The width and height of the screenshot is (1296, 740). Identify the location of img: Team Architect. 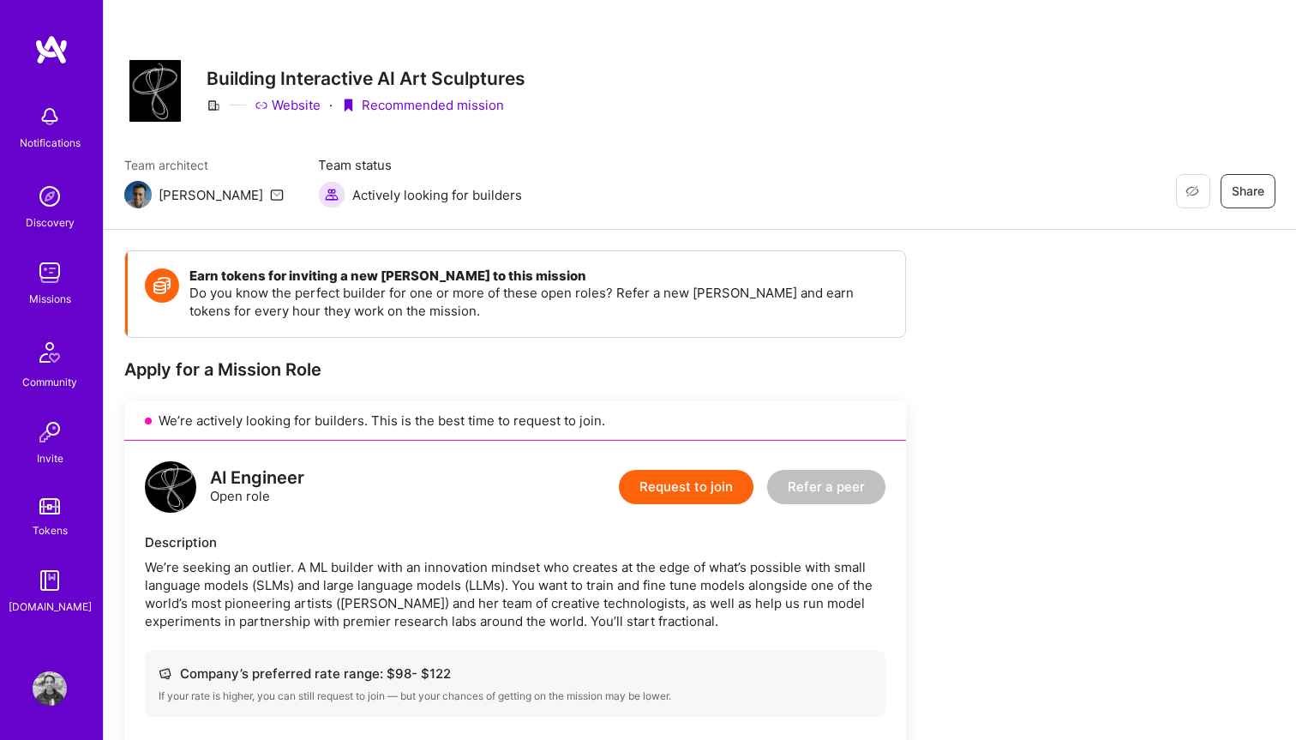
(138, 195).